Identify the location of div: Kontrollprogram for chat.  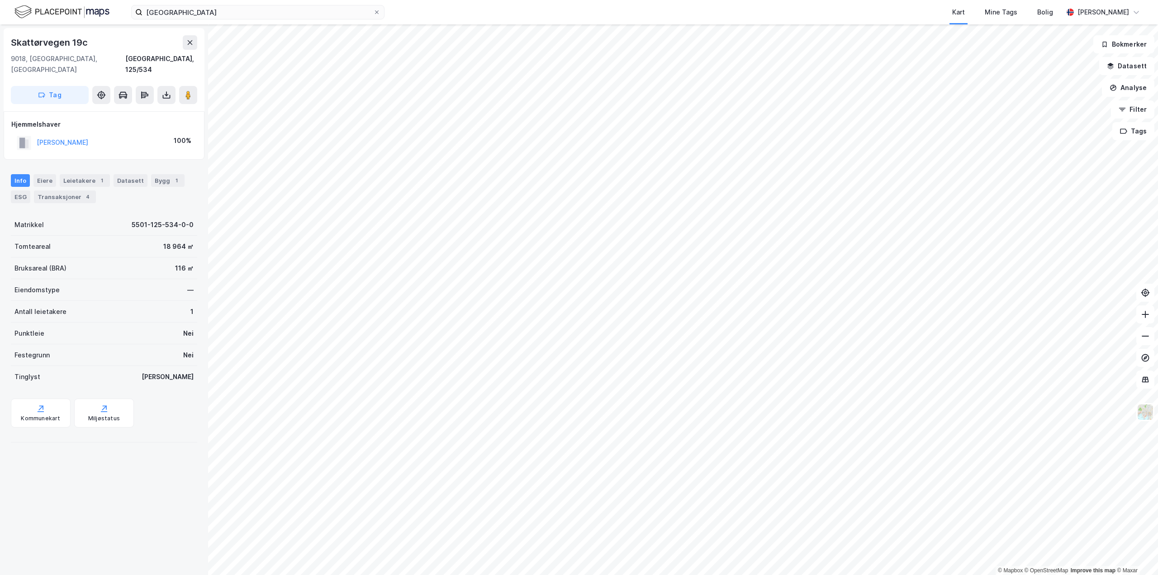
(1135, 553).